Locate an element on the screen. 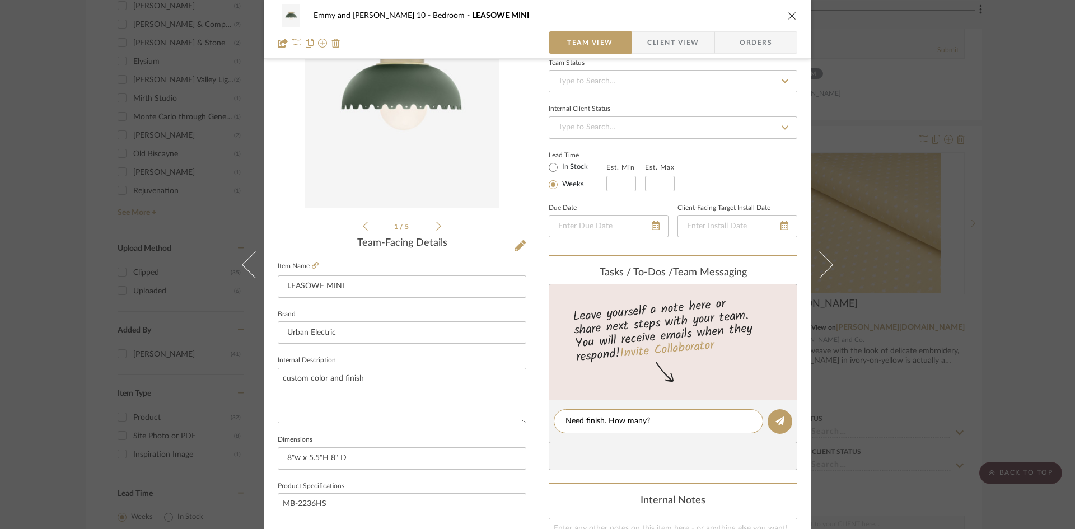 This screenshot has width=1075, height=529. a: Invite Collaborator is located at coordinates (667, 350).